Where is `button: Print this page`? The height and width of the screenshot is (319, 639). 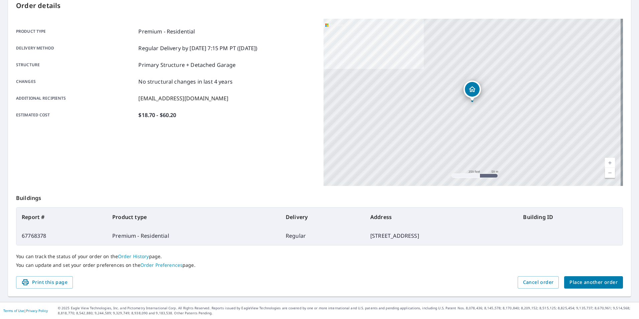 button: Print this page is located at coordinates (44, 282).